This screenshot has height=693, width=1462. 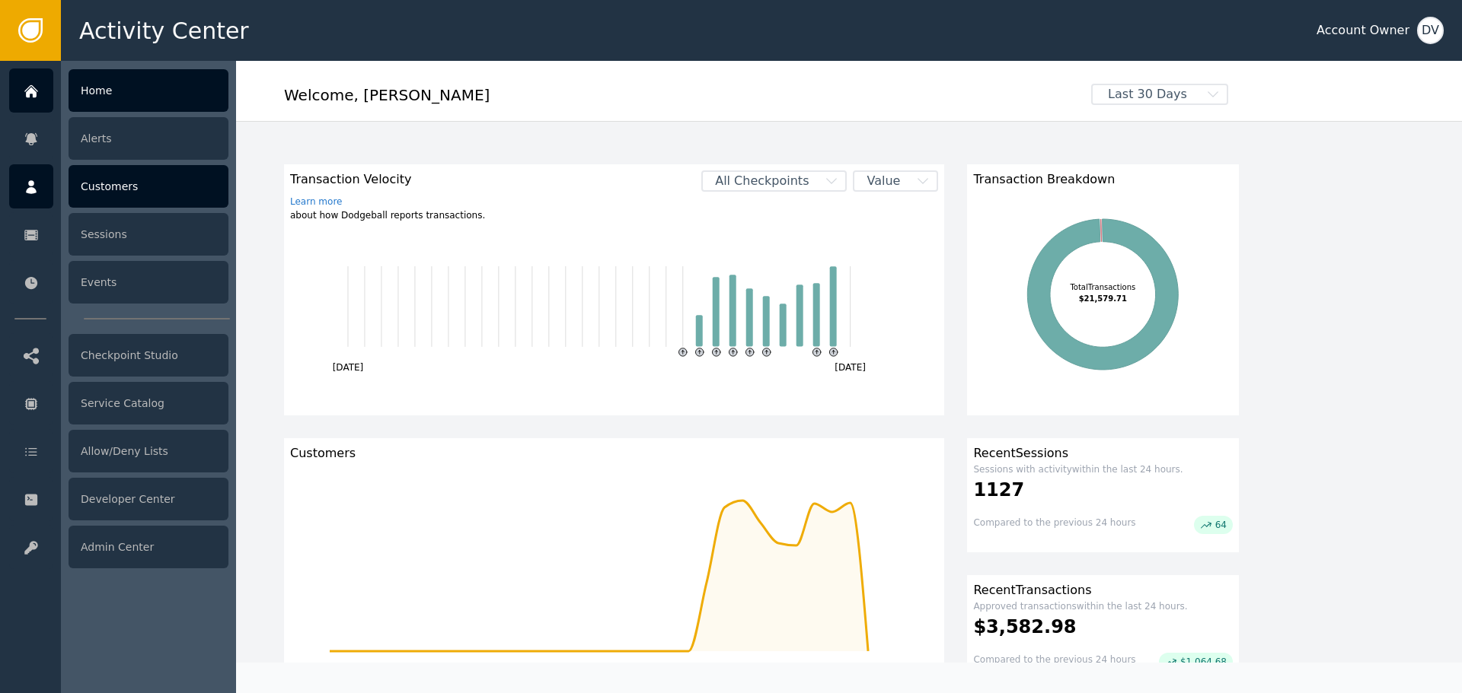 I want to click on rect: Transaction2025-08-12, so click(x=699, y=330).